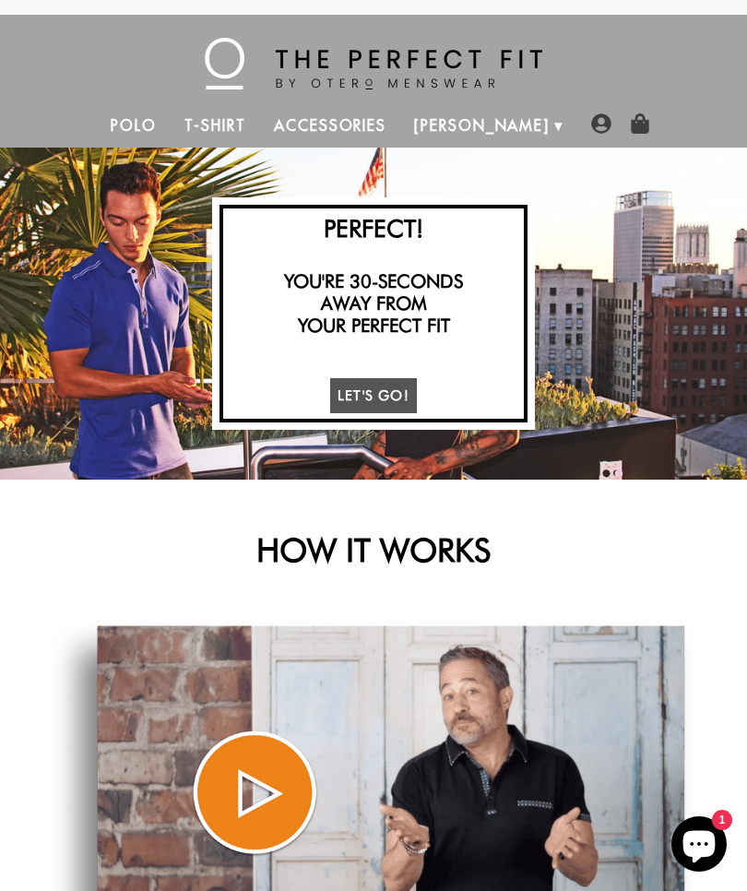 The width and height of the screenshot is (747, 891). I want to click on img: shopping-bag-icon.png, so click(640, 124).